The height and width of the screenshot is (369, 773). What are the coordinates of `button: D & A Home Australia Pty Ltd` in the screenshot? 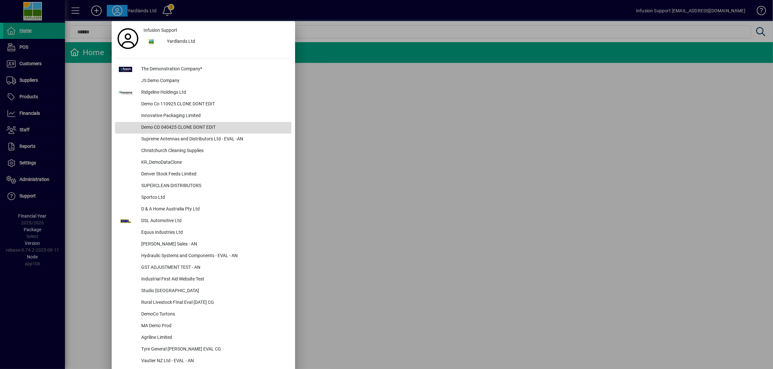 It's located at (203, 210).